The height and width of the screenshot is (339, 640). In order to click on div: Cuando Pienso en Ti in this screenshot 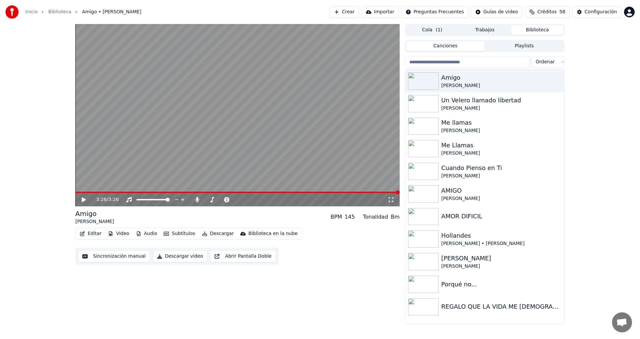, I will do `click(502, 168)`.